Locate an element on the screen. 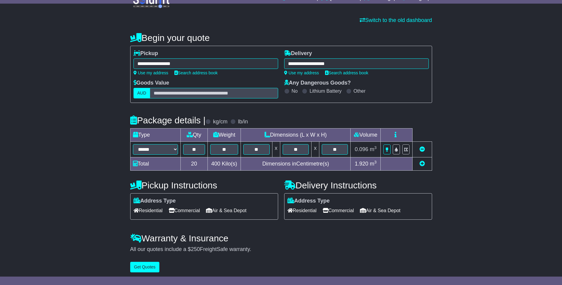 The image size is (562, 285). h4: Package details | is located at coordinates (168, 120).